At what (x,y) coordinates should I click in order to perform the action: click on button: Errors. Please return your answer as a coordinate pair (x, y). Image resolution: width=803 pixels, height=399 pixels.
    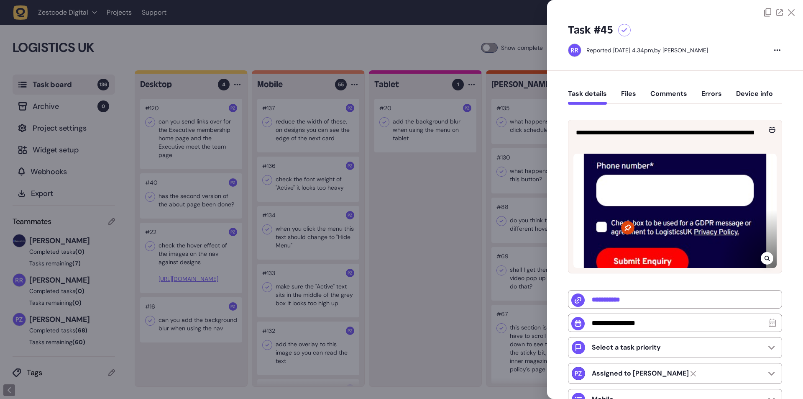
    Looking at the image, I should click on (712, 97).